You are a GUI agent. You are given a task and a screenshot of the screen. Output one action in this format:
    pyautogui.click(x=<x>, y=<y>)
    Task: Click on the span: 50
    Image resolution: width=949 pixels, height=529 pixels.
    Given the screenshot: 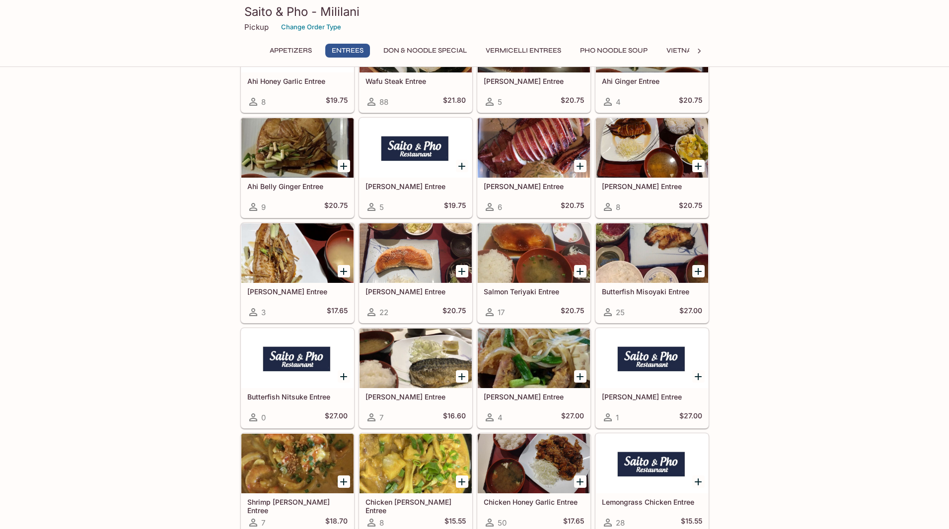 What is the action you would take?
    pyautogui.click(x=502, y=523)
    